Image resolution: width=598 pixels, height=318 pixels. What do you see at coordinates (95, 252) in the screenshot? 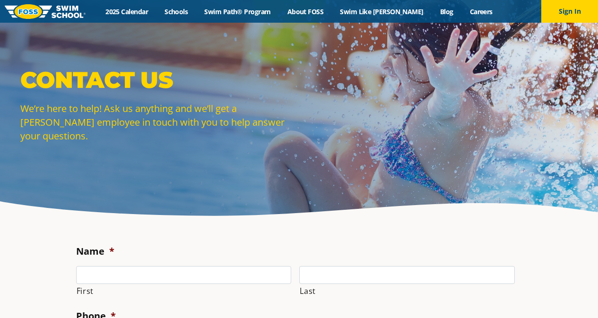
I see `label: Name` at bounding box center [95, 252].